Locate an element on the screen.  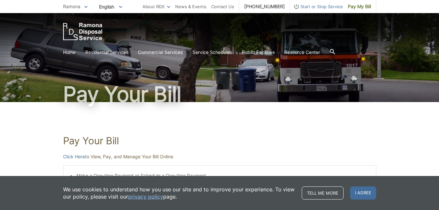
a: Residential Services is located at coordinates (107, 52).